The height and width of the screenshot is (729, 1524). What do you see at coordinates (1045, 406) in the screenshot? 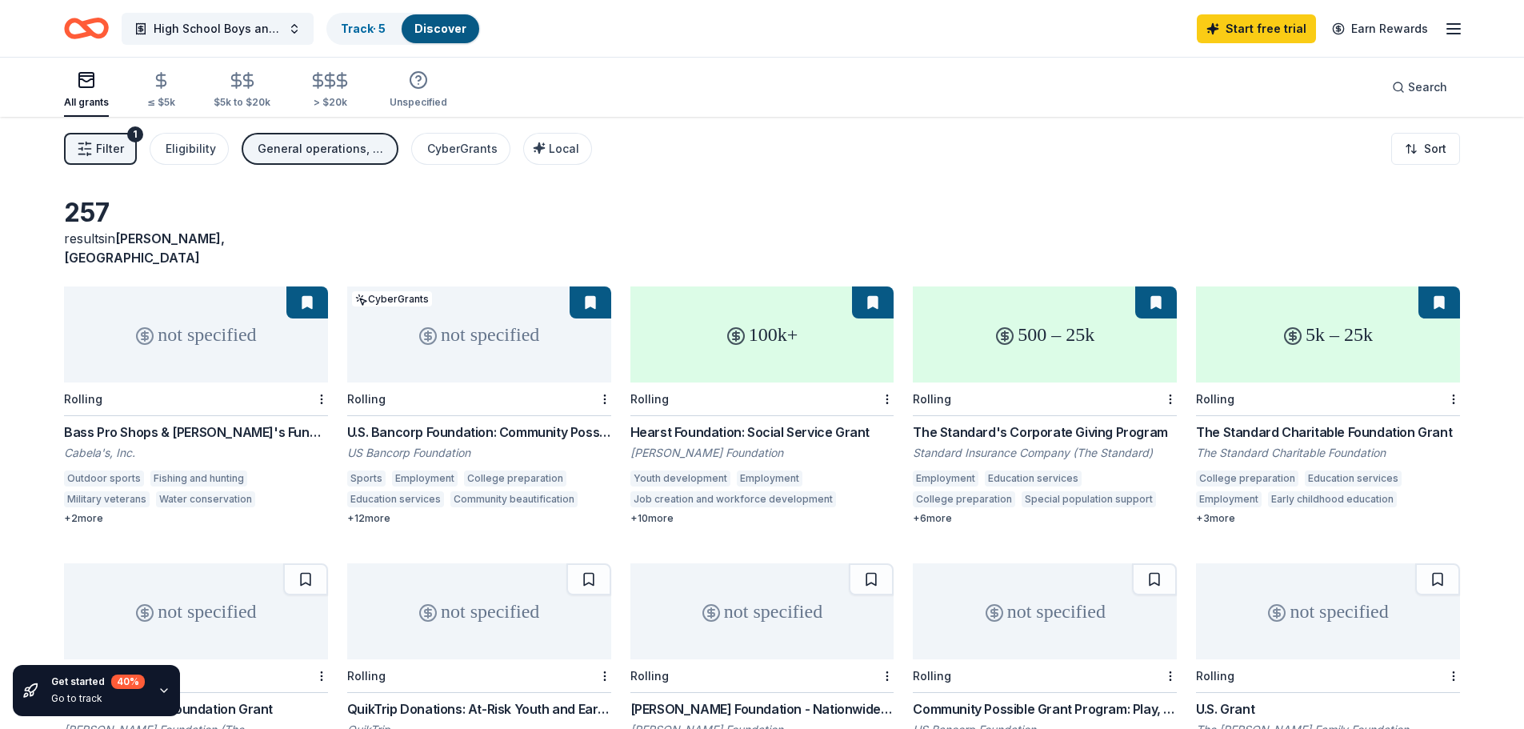
I see `a: 500 – 25kRollingThe Standard's Corporate Giving ProgramStandard Insurance Company (The Standard)E...` at bounding box center [1045, 406].